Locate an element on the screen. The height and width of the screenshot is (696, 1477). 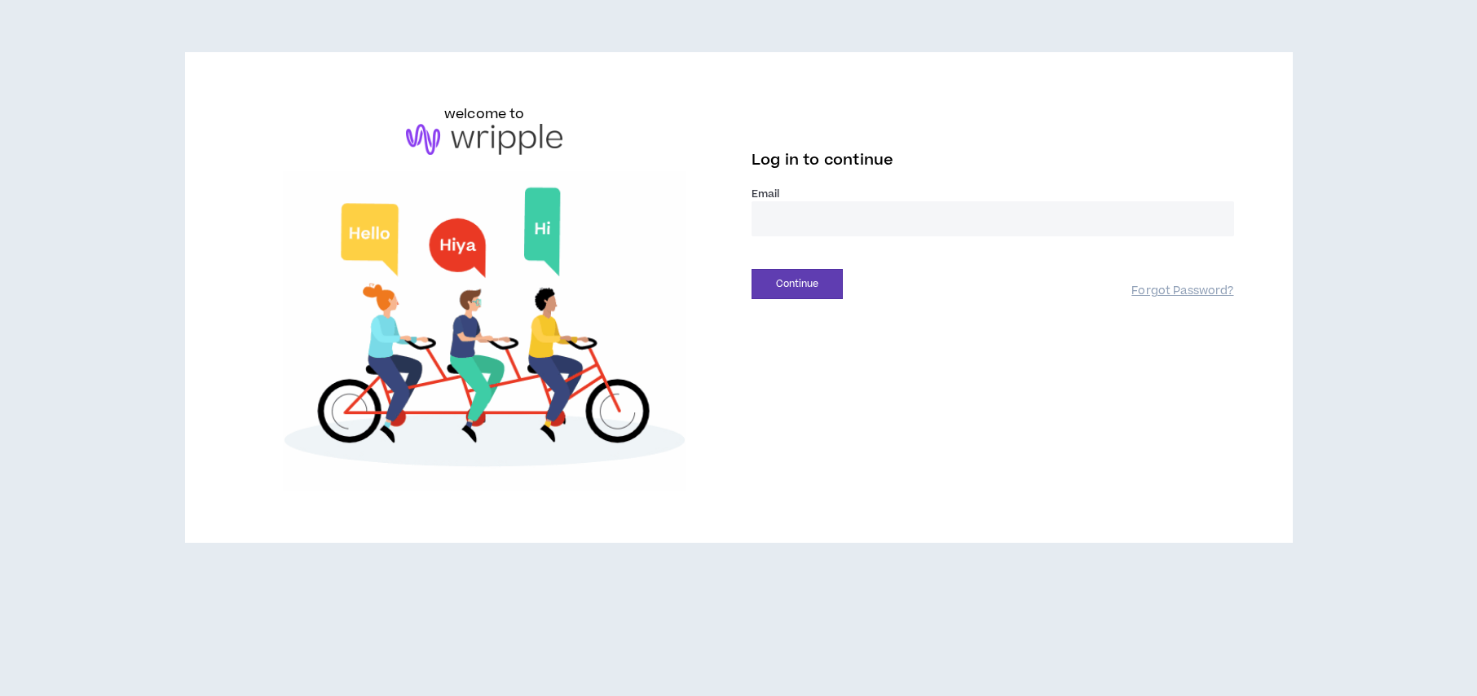
label: Email is located at coordinates (993, 194).